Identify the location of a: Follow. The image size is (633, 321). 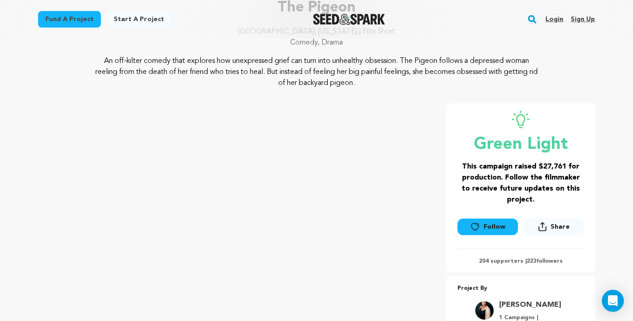
(488, 227).